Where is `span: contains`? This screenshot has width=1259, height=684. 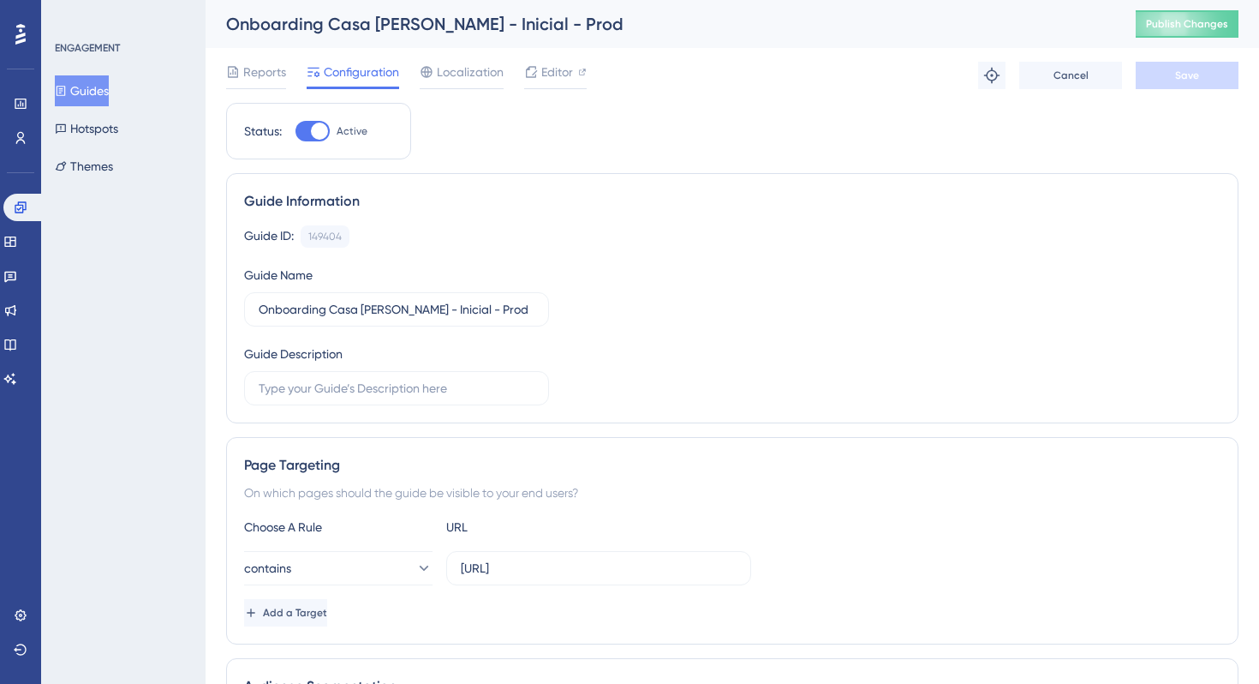
span: contains is located at coordinates (267, 568).